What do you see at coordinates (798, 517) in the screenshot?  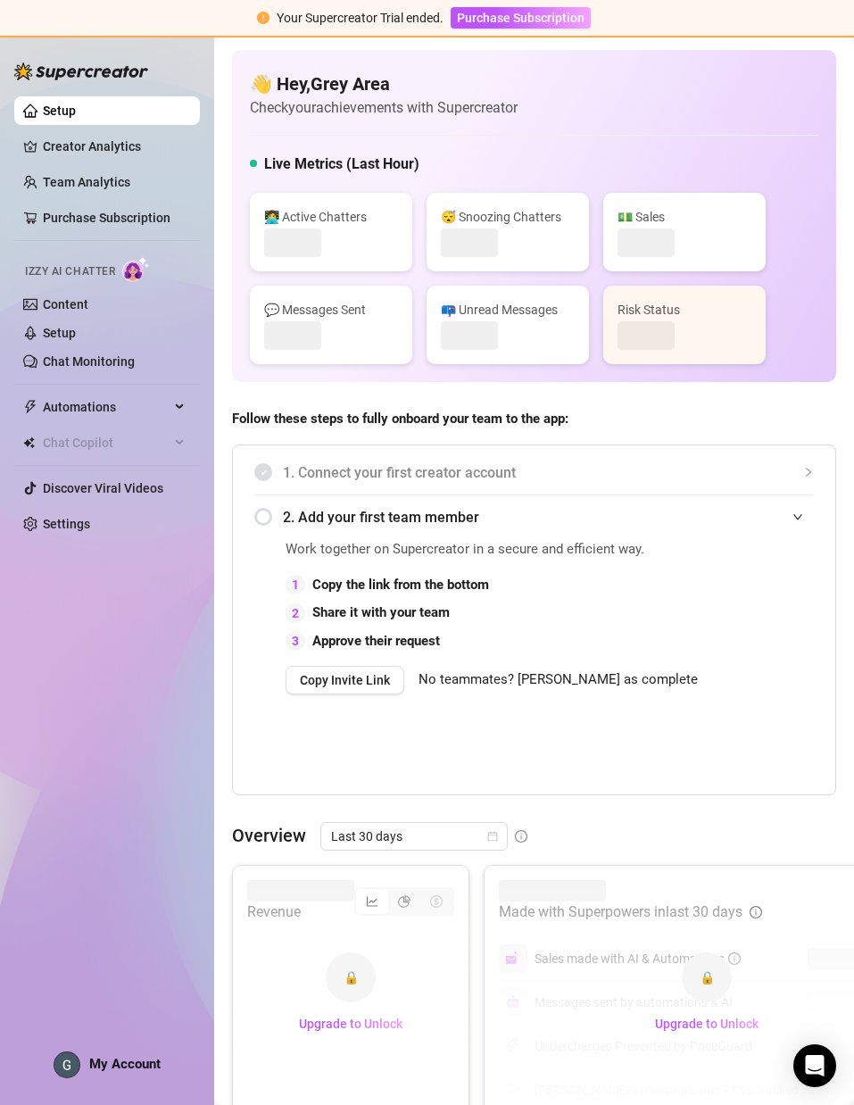 I see `span: expanded` at bounding box center [798, 517].